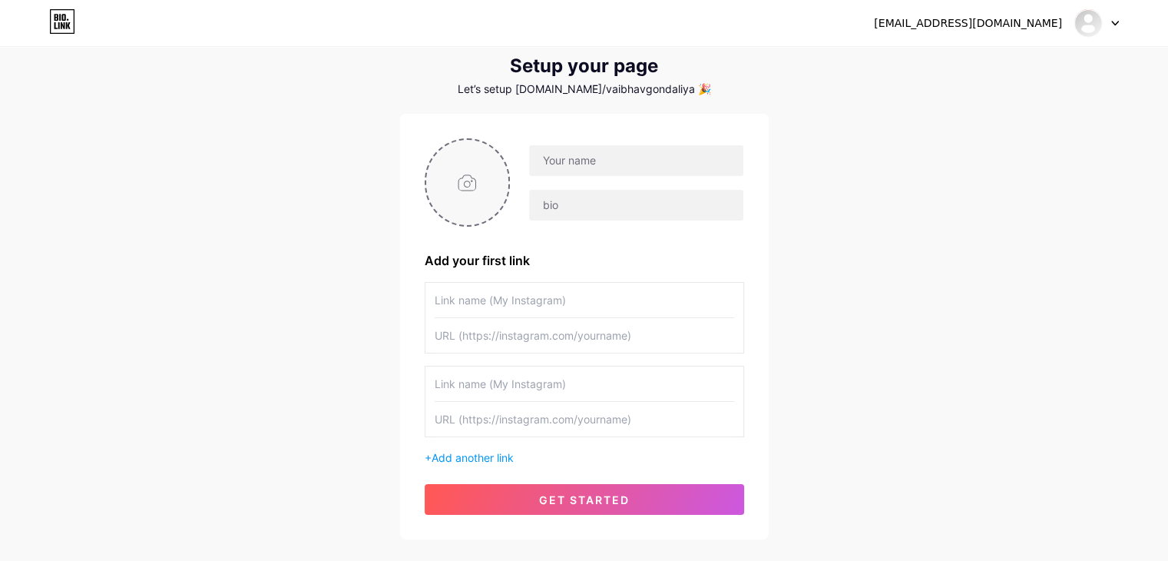 This screenshot has width=1168, height=561. What do you see at coordinates (584, 66) in the screenshot?
I see `div: Setup your page` at bounding box center [584, 66].